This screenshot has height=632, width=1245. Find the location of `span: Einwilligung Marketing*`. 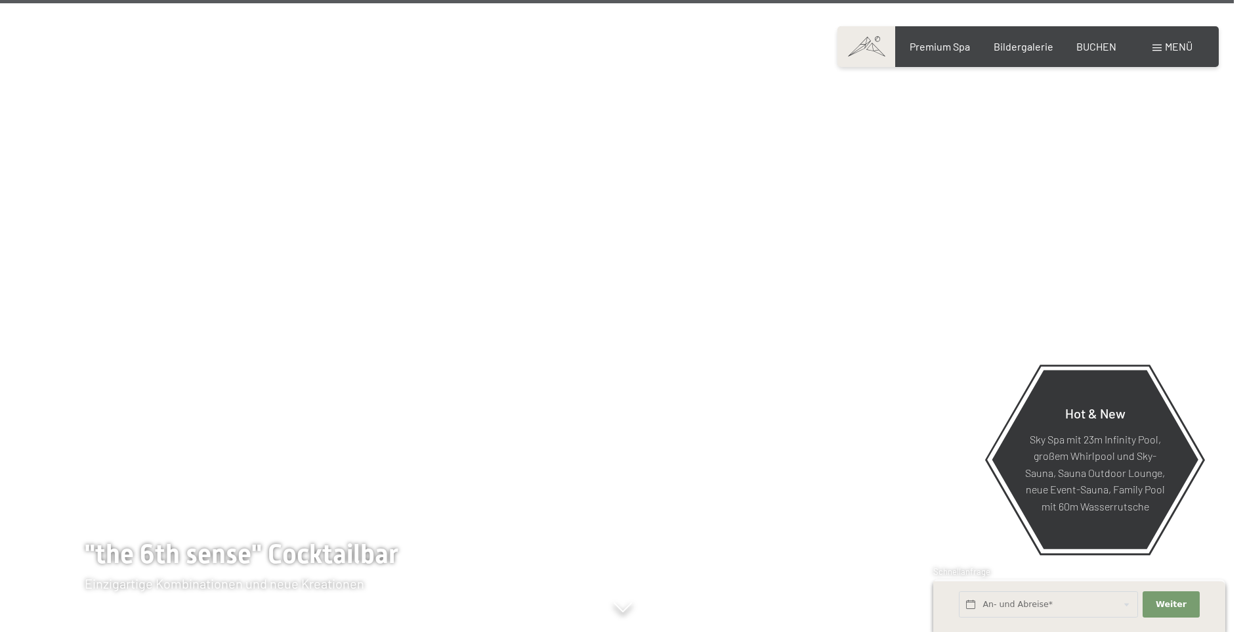

span: Einwilligung Marketing* is located at coordinates (551, 354).